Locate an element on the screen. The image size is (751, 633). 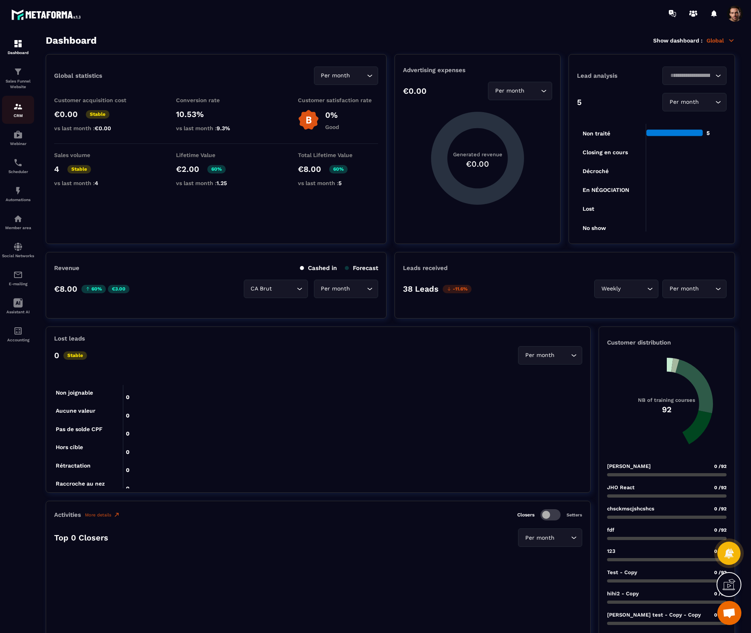
span: 1.25 is located at coordinates (222, 183).